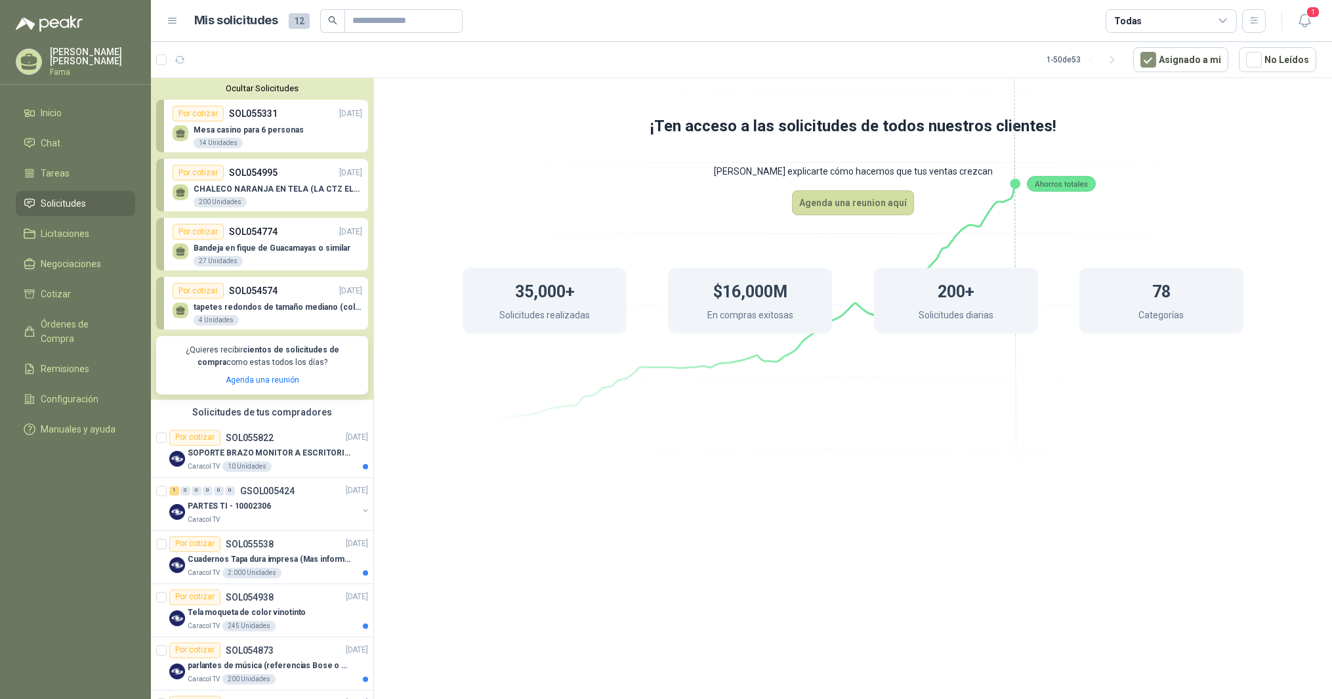  I want to click on p: parlantes de música (referencias Bose o Alexa) CON MARCACION 1 LOGO (Mas datos en el adjunto), so click(269, 666).